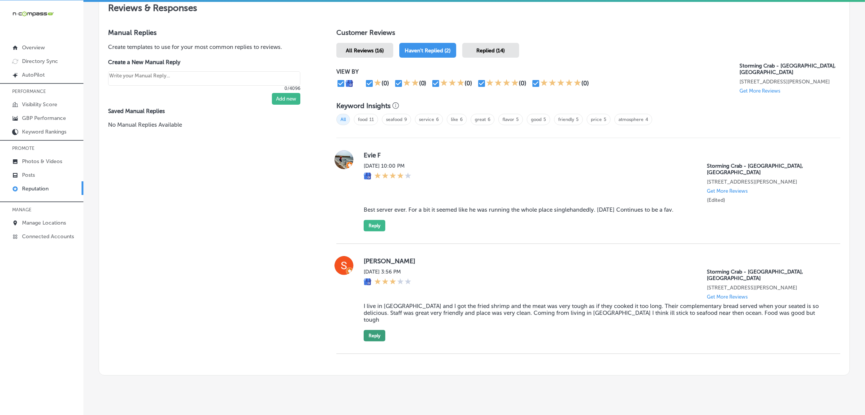 The height and width of the screenshot is (415, 865). I want to click on a: like, so click(454, 119).